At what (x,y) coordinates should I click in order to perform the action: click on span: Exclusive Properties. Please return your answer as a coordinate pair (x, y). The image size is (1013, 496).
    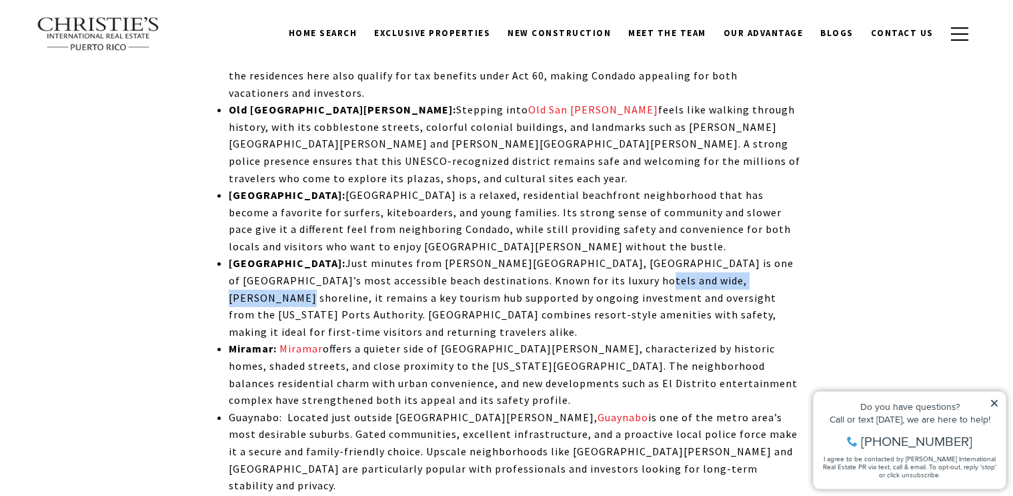
    Looking at the image, I should click on (432, 33).